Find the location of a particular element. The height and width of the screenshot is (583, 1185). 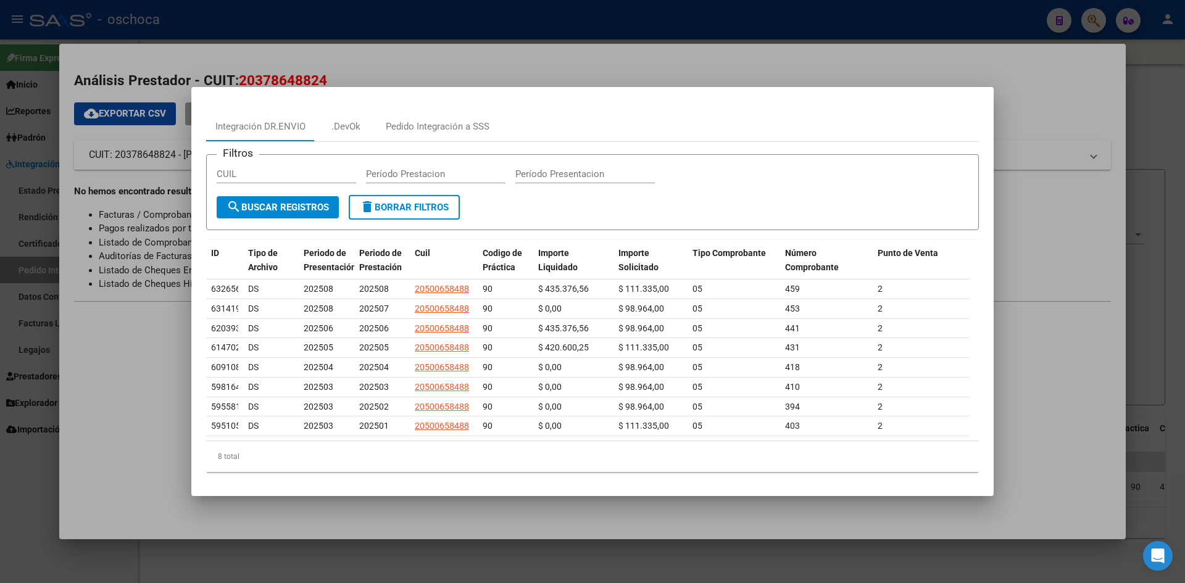

datatable-header-cell: Tipo Comprobante is located at coordinates (734, 267).